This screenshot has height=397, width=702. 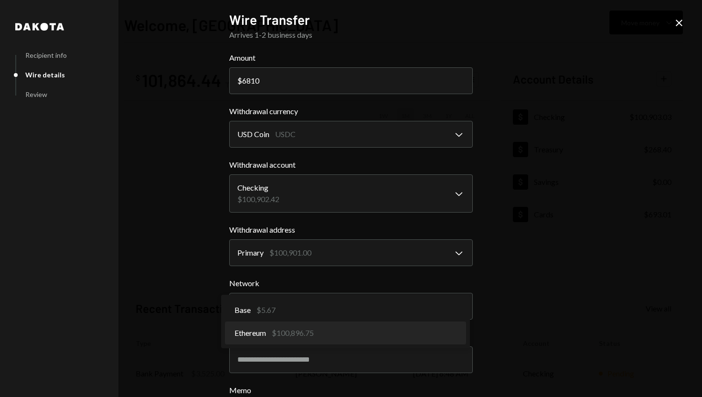 I want to click on div: $5.67, so click(x=266, y=310).